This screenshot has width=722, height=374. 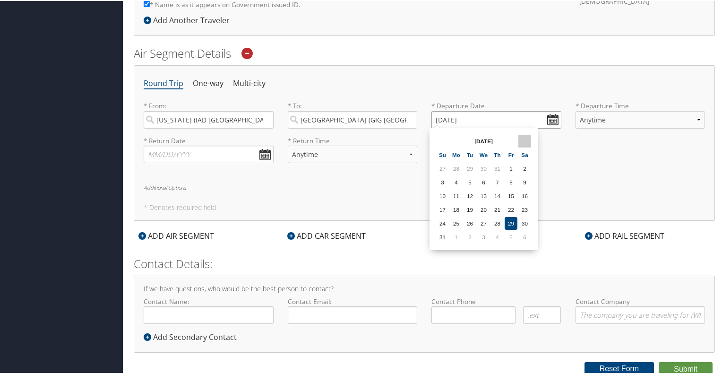 I want to click on td: 18, so click(x=456, y=208).